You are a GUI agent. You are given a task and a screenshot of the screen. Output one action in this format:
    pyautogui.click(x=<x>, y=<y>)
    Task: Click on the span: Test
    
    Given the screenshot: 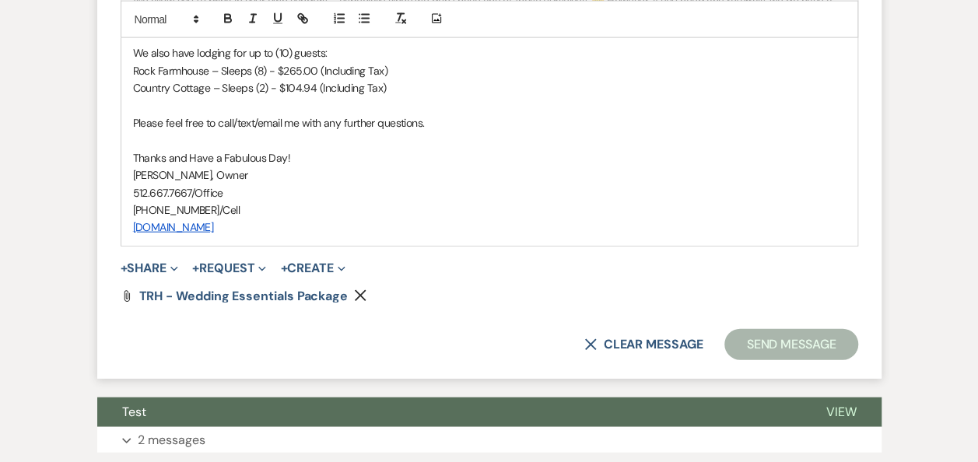 What is the action you would take?
    pyautogui.click(x=134, y=412)
    